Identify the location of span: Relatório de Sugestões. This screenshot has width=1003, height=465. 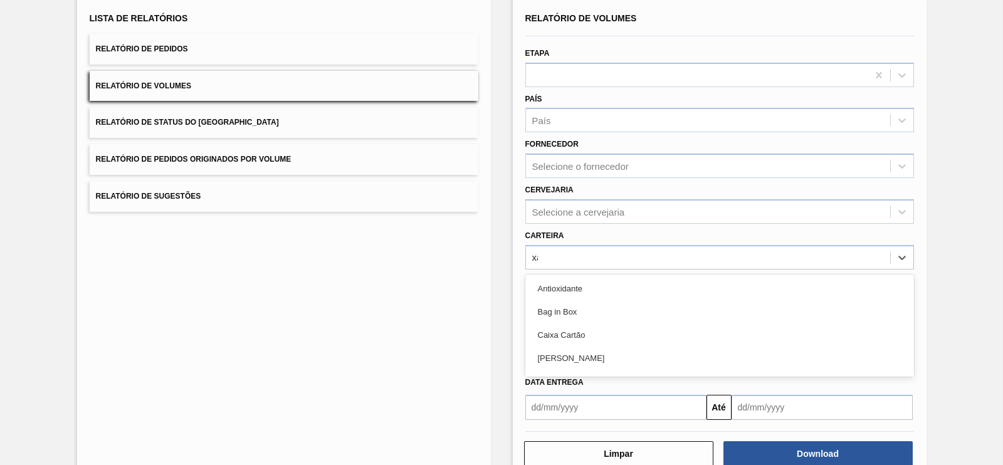
(149, 196).